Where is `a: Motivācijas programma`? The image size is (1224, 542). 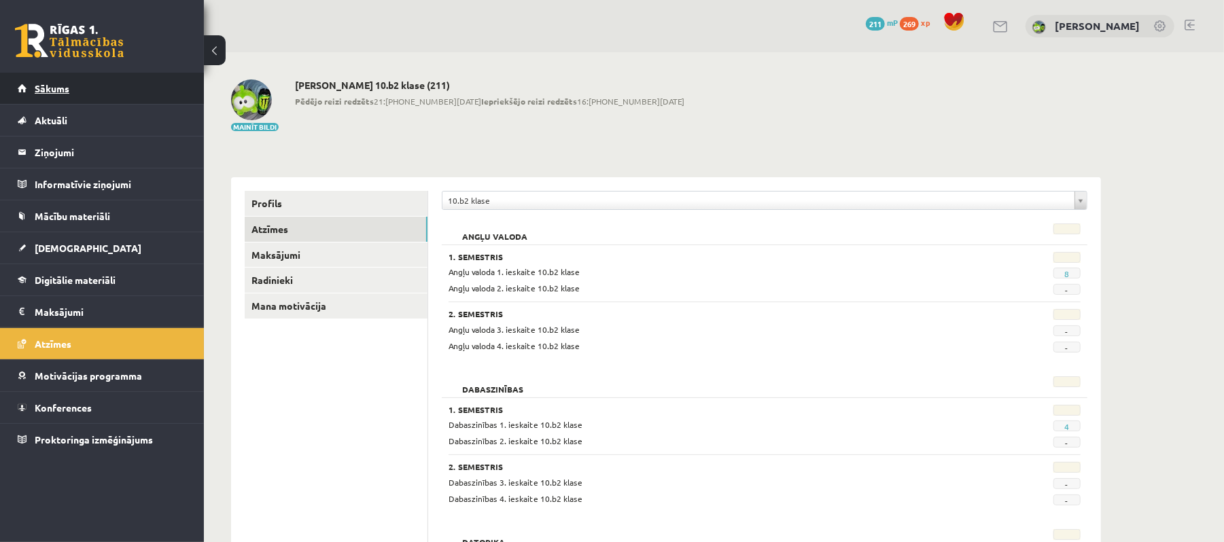
a: Motivācijas programma is located at coordinates (102, 376).